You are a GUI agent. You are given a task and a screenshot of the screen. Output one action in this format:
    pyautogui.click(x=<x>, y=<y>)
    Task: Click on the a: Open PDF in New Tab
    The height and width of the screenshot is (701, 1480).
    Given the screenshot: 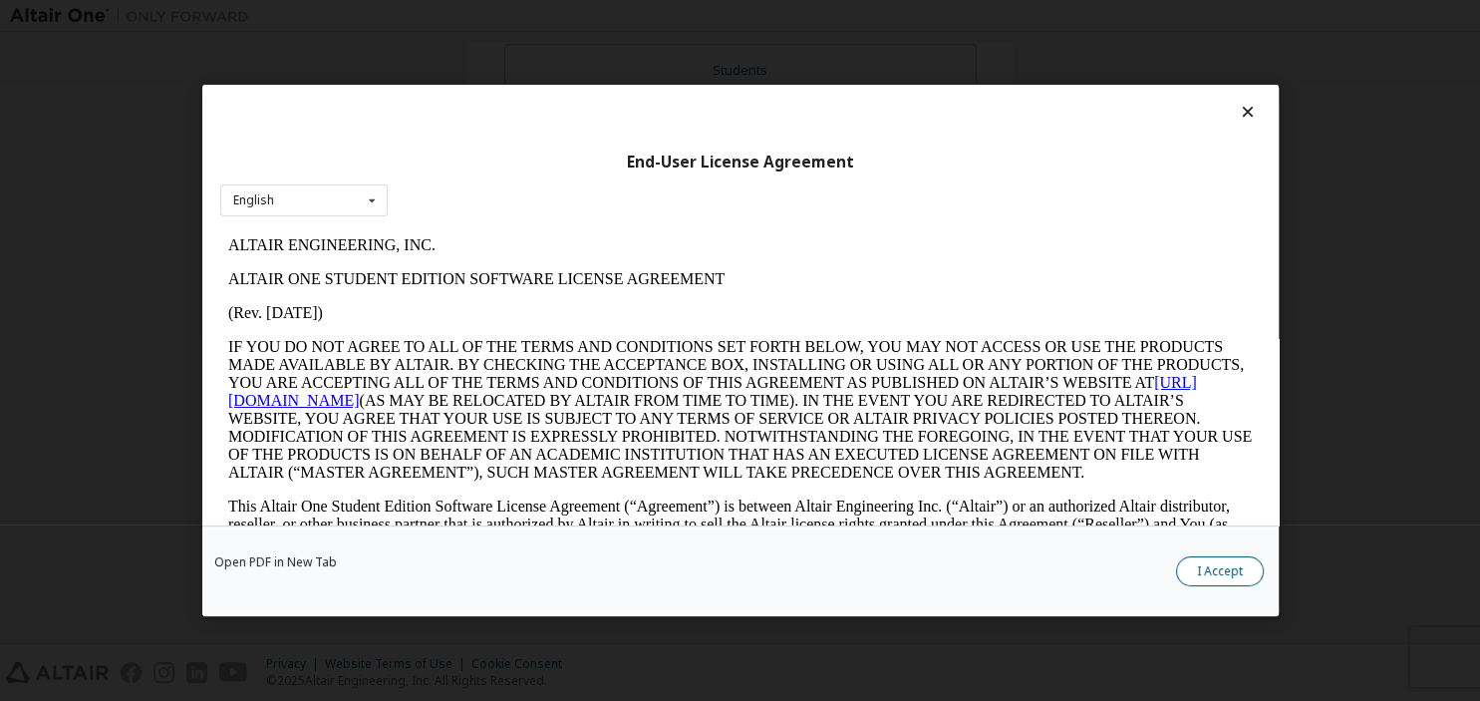 What is the action you would take?
    pyautogui.click(x=275, y=562)
    